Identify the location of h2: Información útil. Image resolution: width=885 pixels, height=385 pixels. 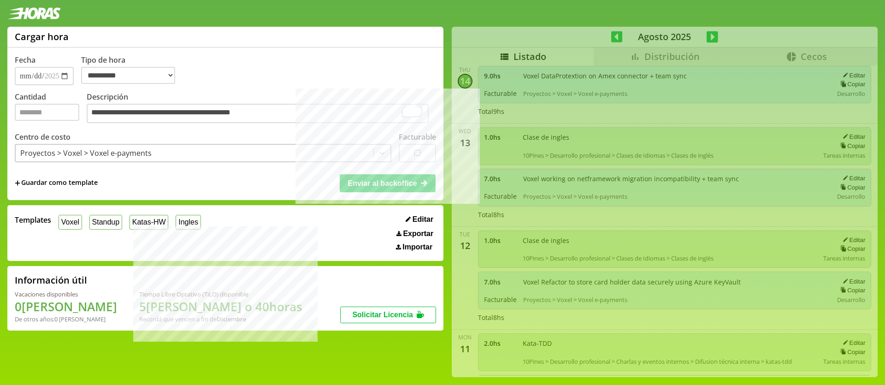
(51, 280).